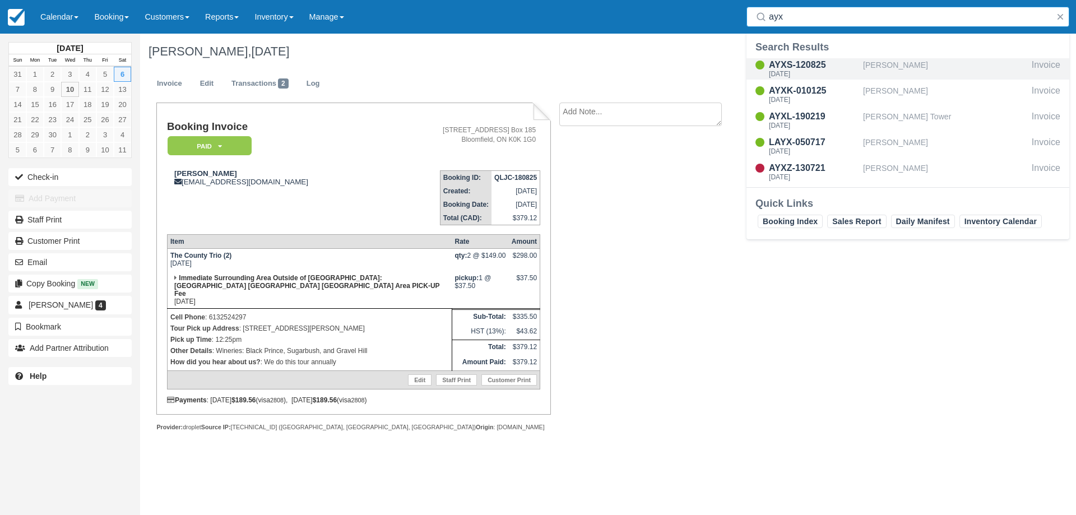 The width and height of the screenshot is (1076, 515). I want to click on p: : 12:25pm, so click(309, 340).